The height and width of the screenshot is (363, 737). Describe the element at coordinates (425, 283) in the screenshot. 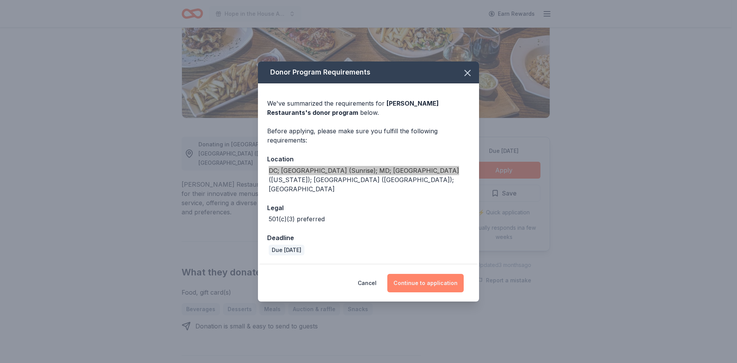

I see `button: Continue to application` at that location.